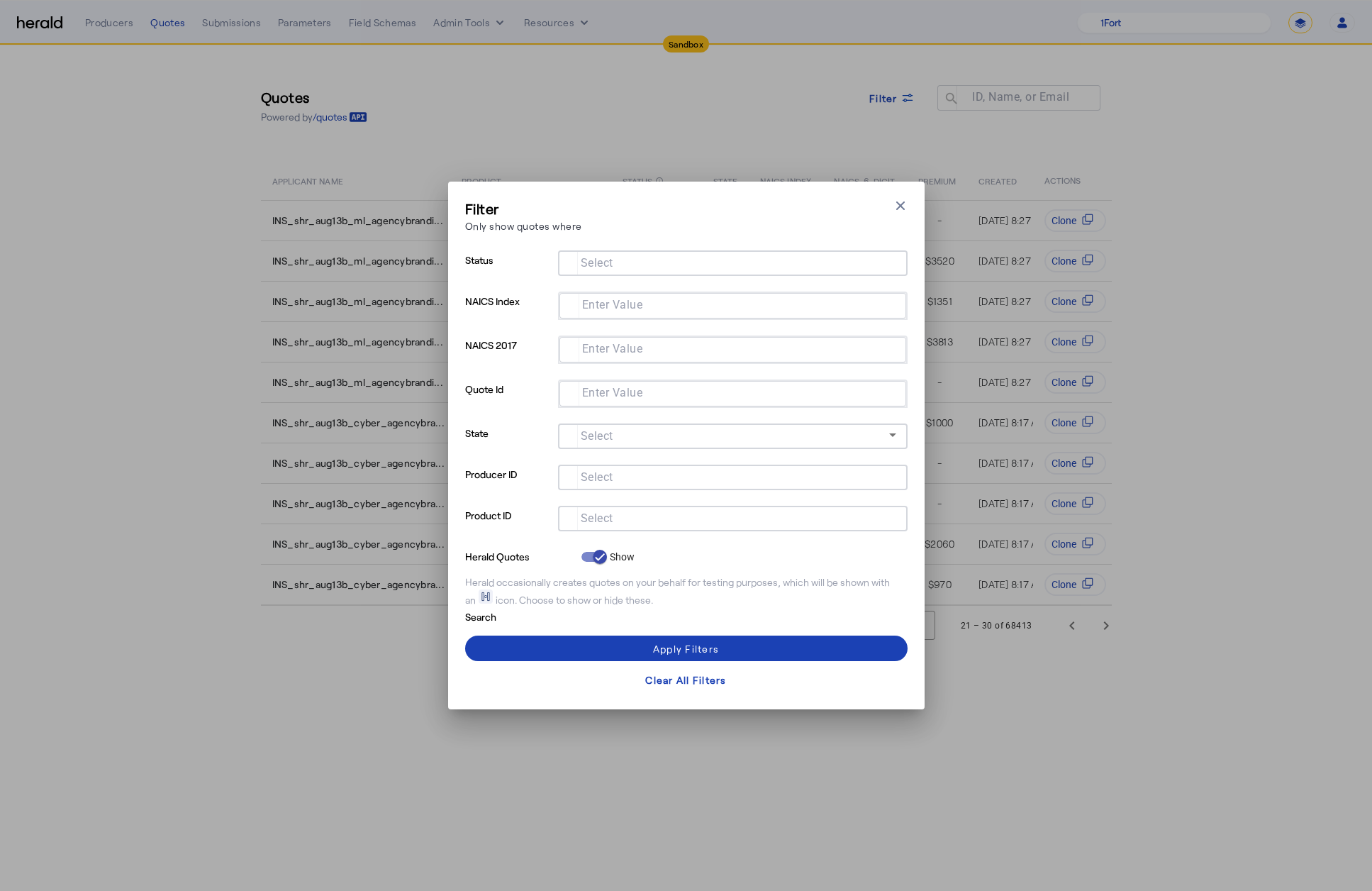 Image resolution: width=1372 pixels, height=891 pixels. Describe the element at coordinates (521, 556) in the screenshot. I see `p: Herald Quotes` at that location.